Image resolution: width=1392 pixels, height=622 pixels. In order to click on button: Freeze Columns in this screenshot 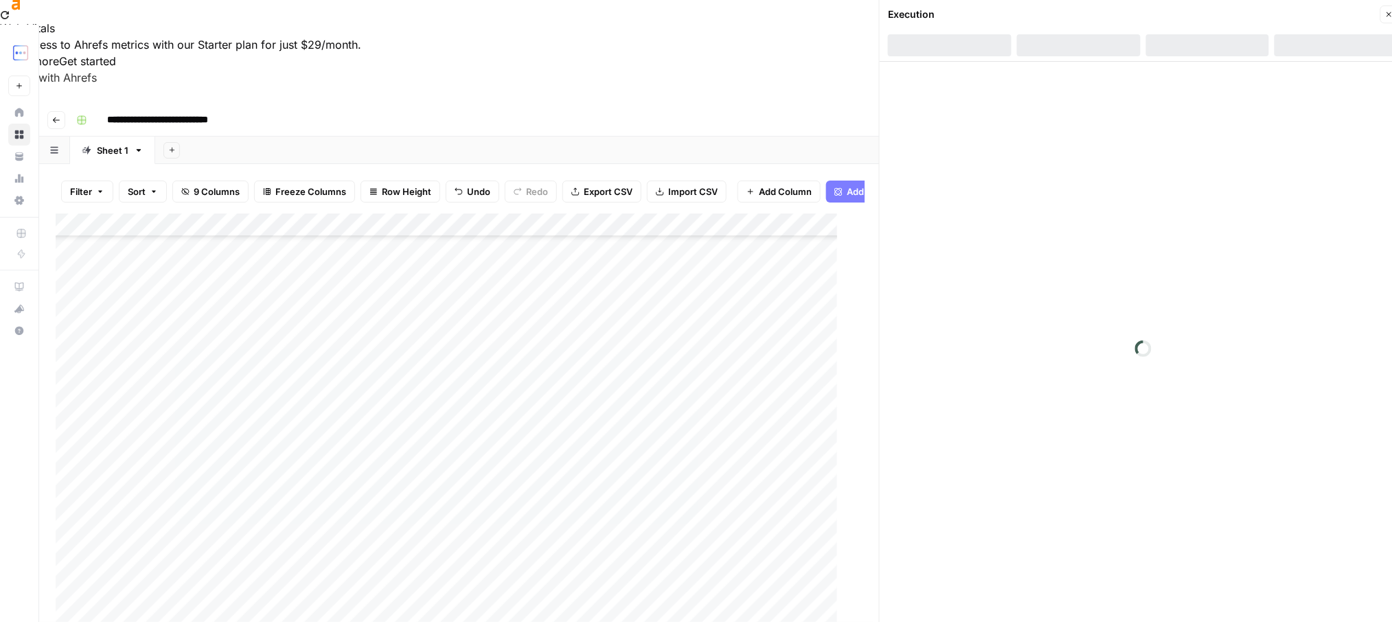, I will do `click(304, 192)`.